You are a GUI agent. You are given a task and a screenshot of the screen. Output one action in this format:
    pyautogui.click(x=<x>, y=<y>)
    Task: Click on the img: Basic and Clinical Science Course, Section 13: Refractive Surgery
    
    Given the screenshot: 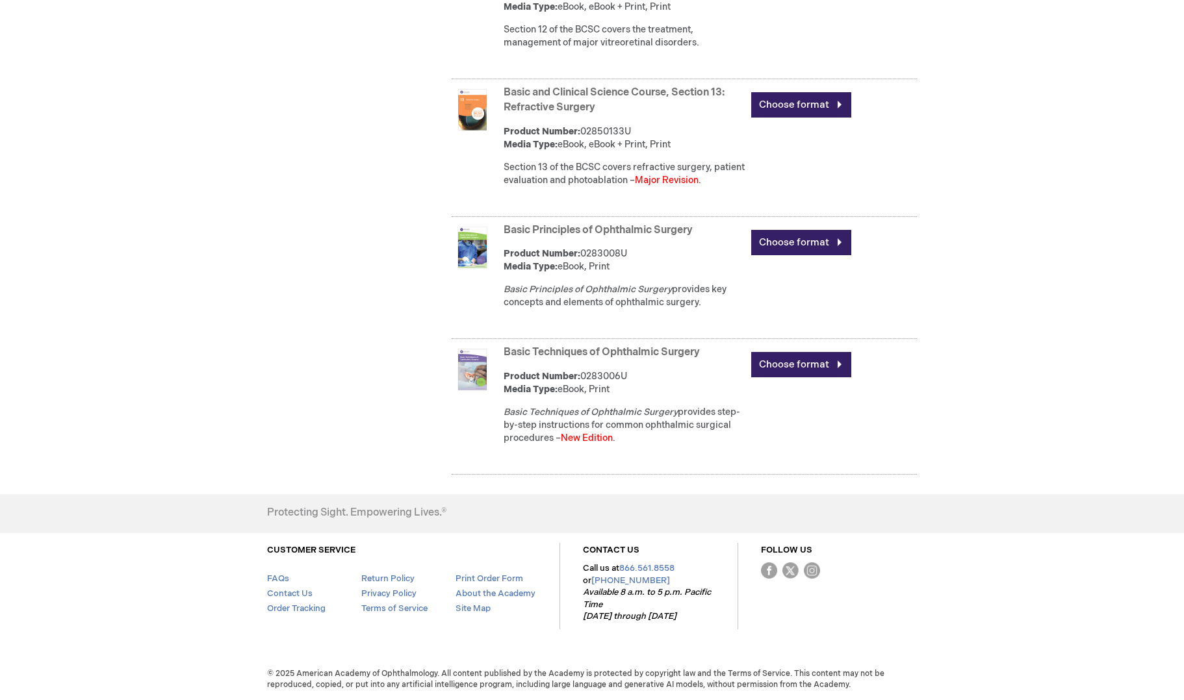 What is the action you would take?
    pyautogui.click(x=472, y=110)
    